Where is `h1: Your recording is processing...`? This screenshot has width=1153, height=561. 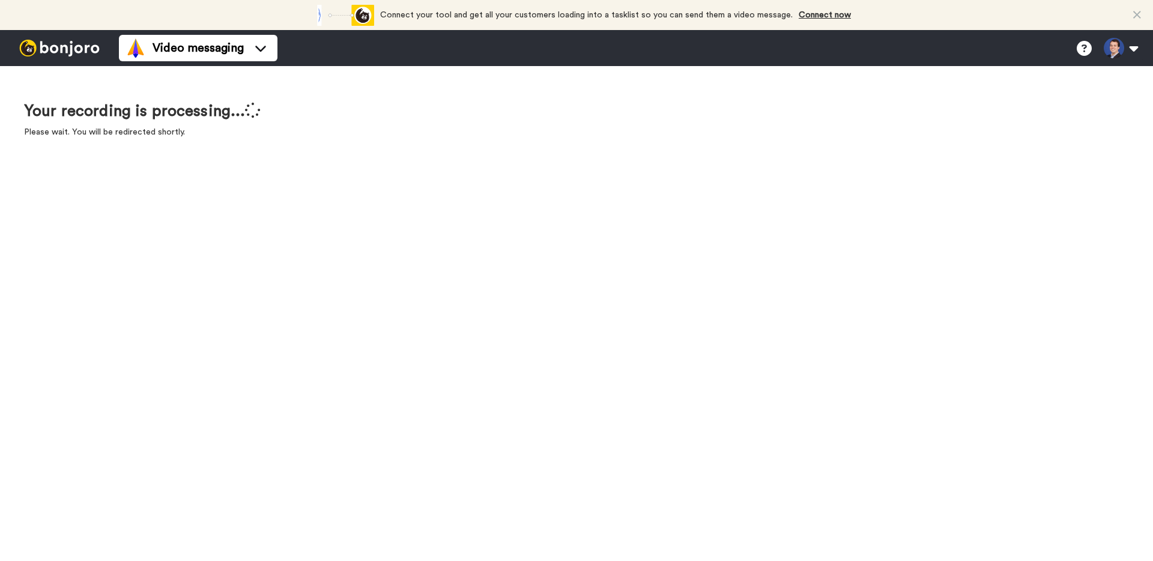
h1: Your recording is processing... is located at coordinates (142, 111).